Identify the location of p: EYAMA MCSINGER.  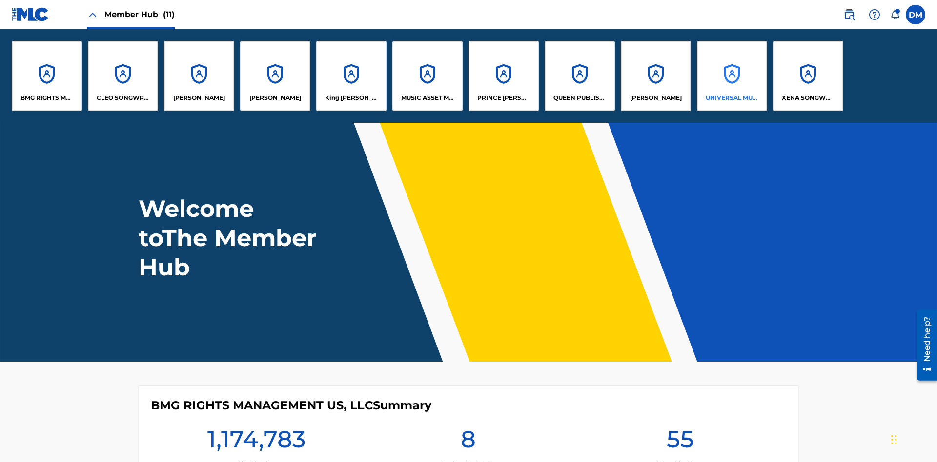
(275, 98).